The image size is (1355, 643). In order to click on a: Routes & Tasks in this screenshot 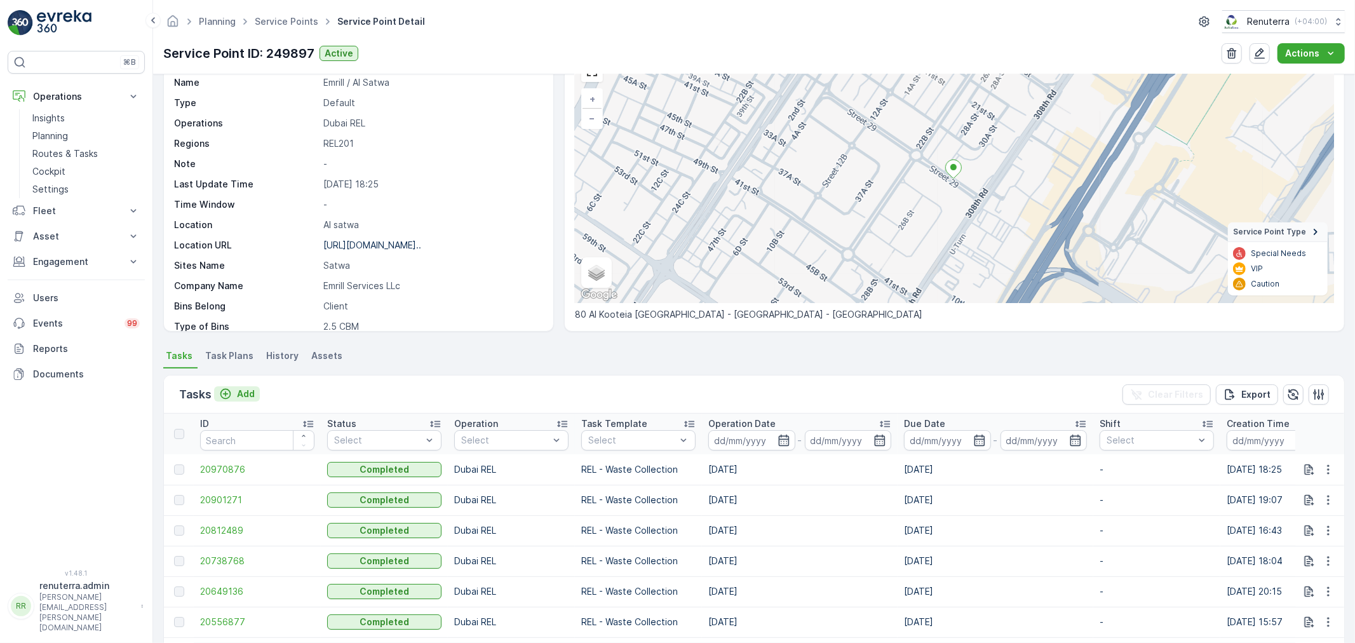, I will do `click(86, 154)`.